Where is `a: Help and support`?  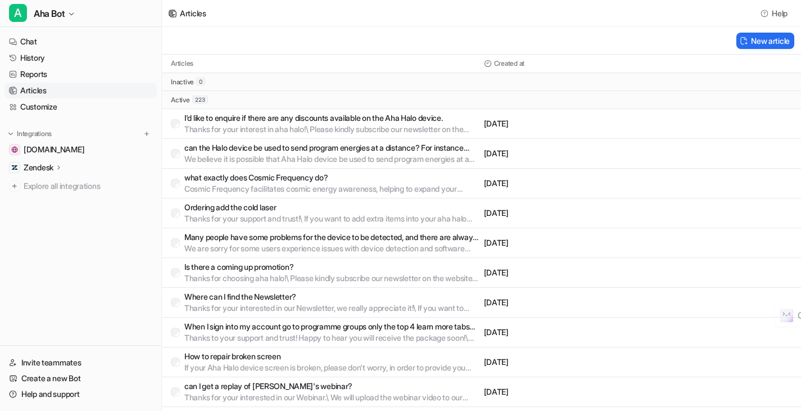 a: Help and support is located at coordinates (80, 394).